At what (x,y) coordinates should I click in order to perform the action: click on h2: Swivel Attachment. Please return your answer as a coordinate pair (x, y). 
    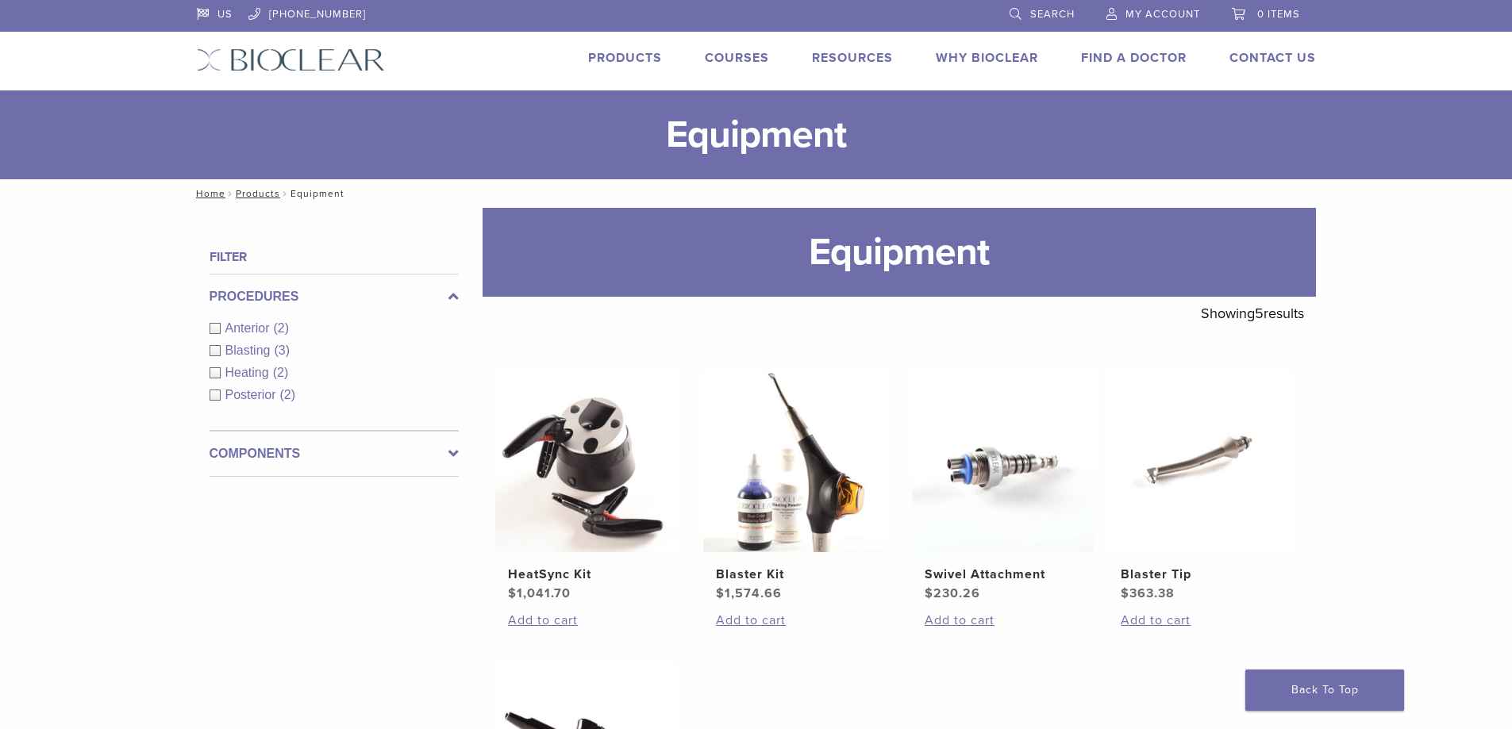
    Looking at the image, I should click on (1003, 574).